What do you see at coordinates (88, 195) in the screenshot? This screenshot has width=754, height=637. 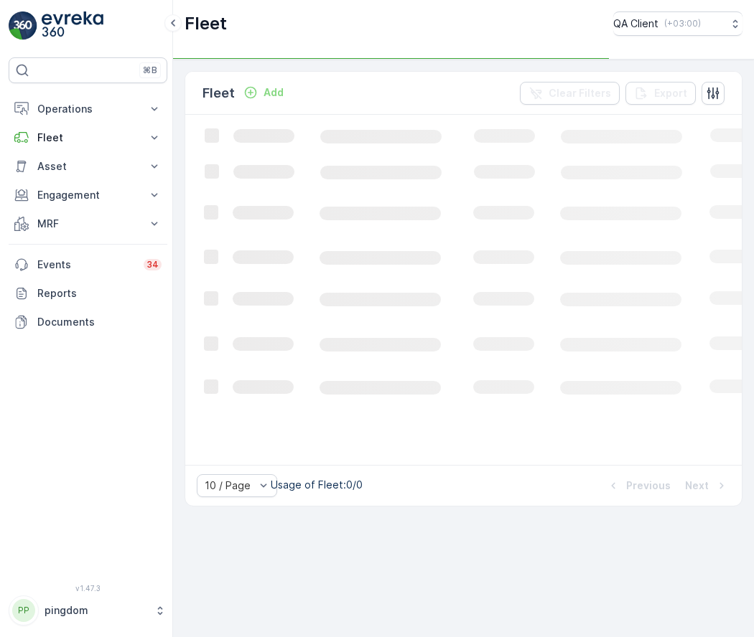 I see `button: Engagement` at bounding box center [88, 195].